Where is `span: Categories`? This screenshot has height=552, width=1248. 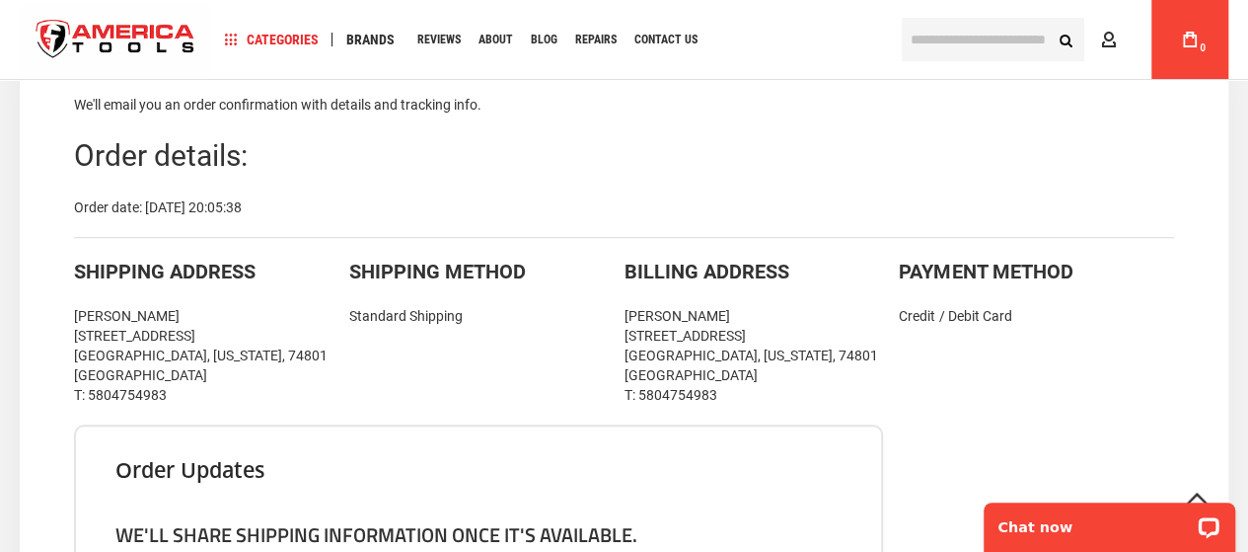 span: Categories is located at coordinates (271, 39).